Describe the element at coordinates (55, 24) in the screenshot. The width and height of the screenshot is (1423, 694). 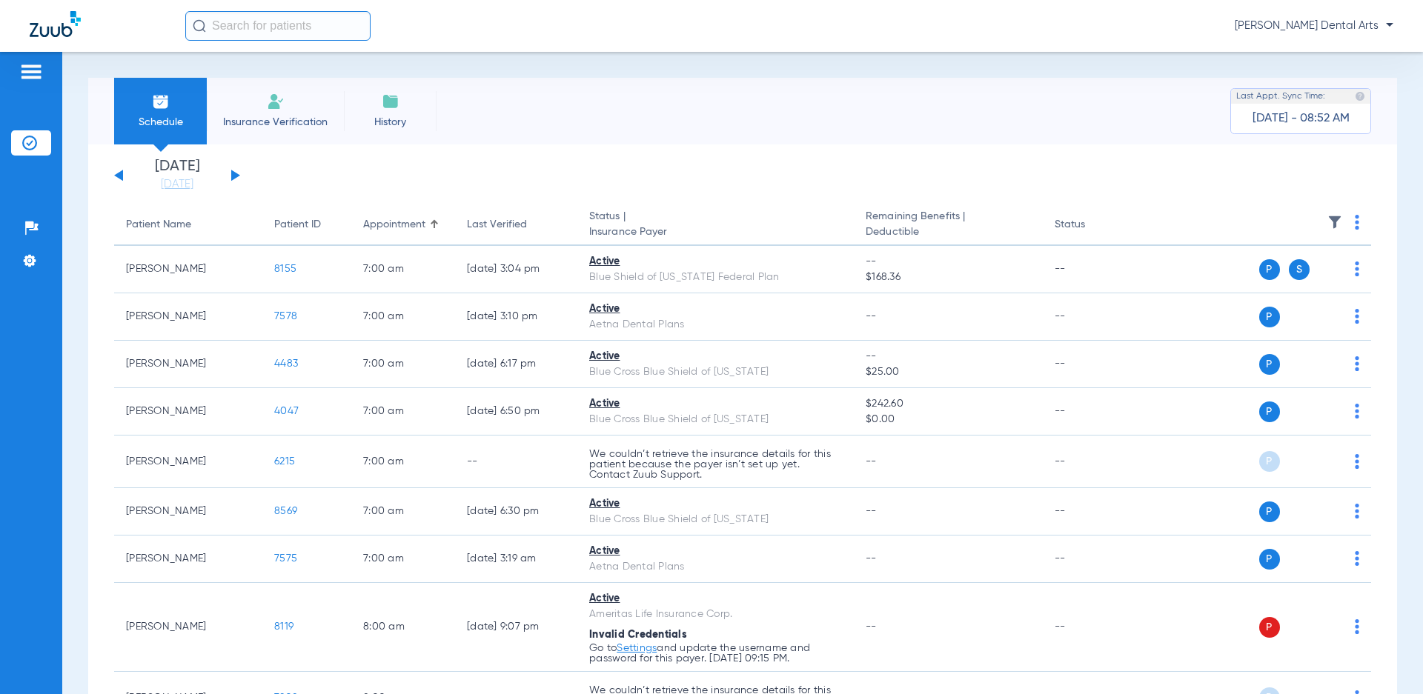
I see `img: Zuub Logo` at that location.